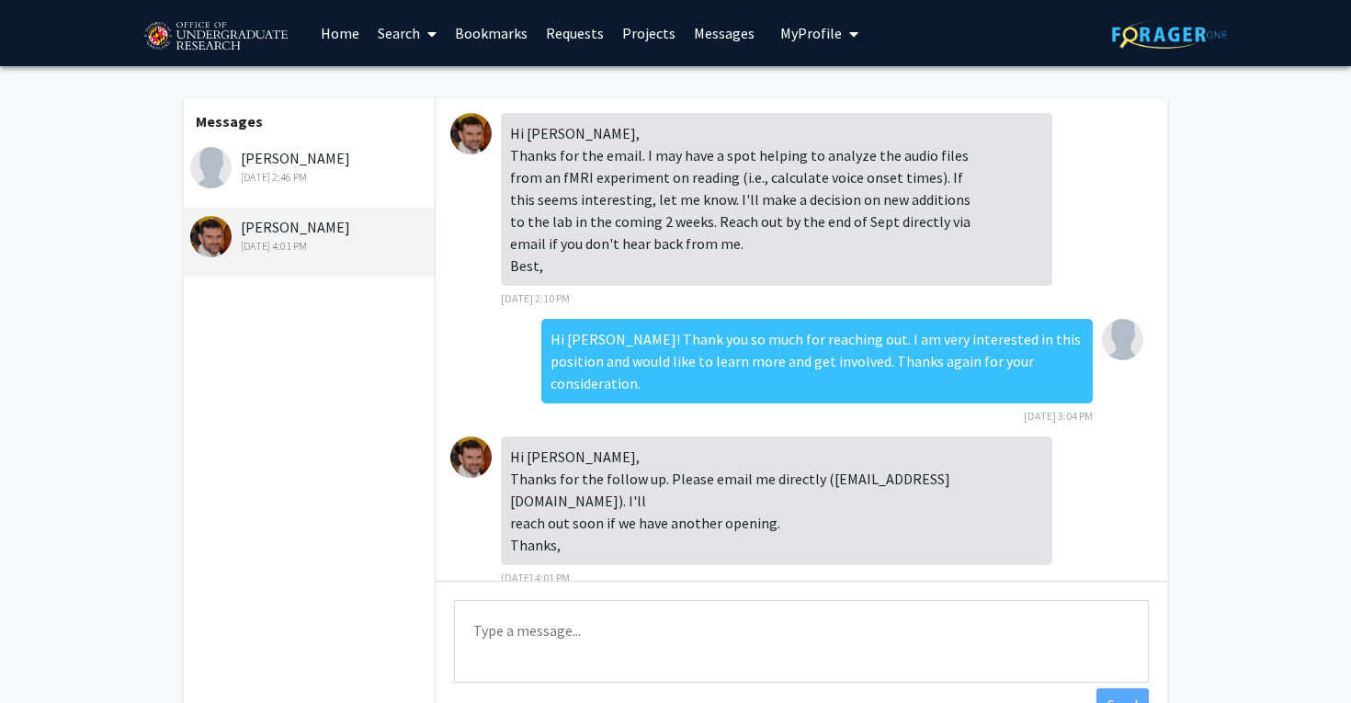 The width and height of the screenshot is (1351, 703). What do you see at coordinates (229, 121) in the screenshot?
I see `b: Messages` at bounding box center [229, 121].